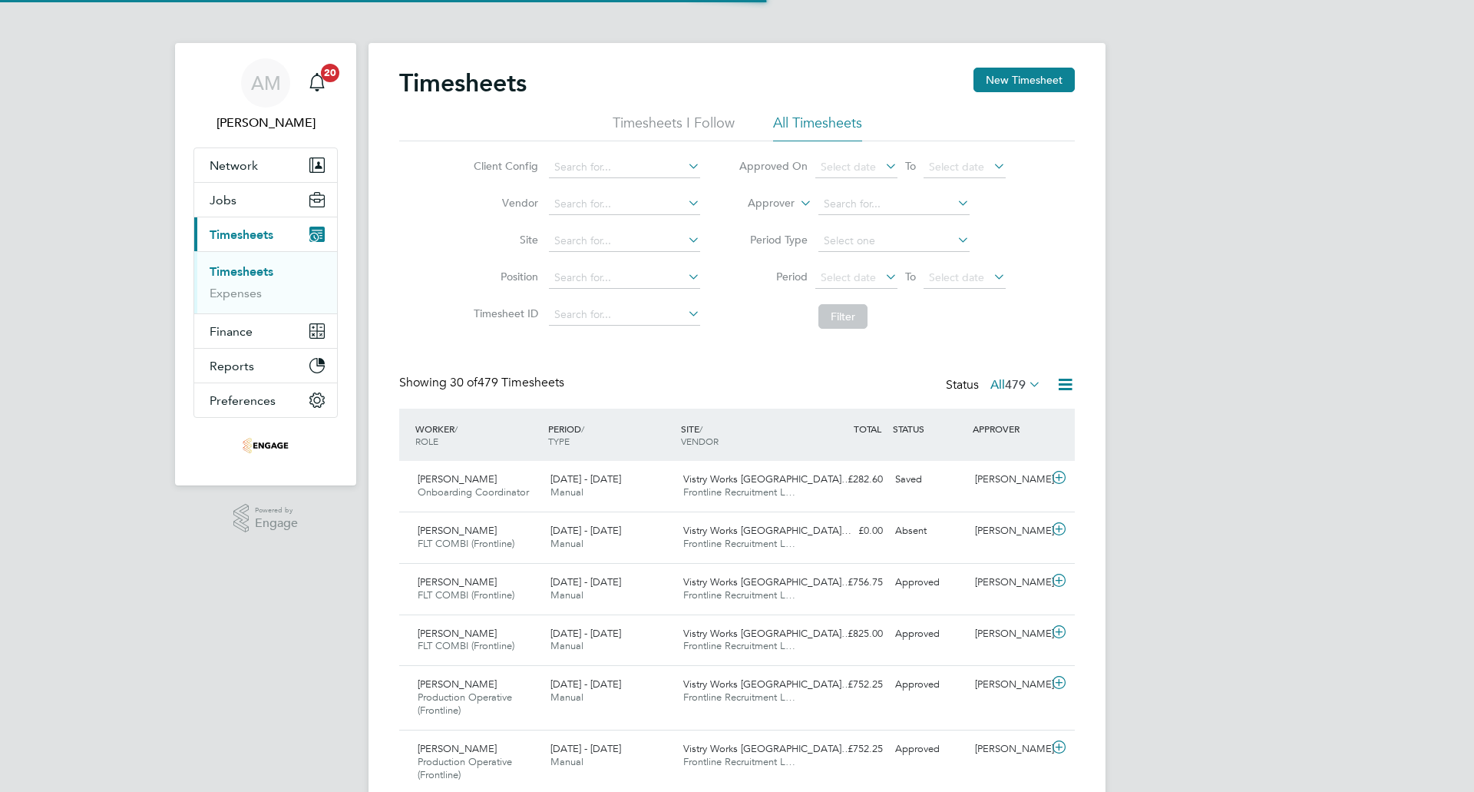 Image resolution: width=1474 pixels, height=792 pixels. Describe the element at coordinates (276, 523) in the screenshot. I see `span: Engage` at that location.